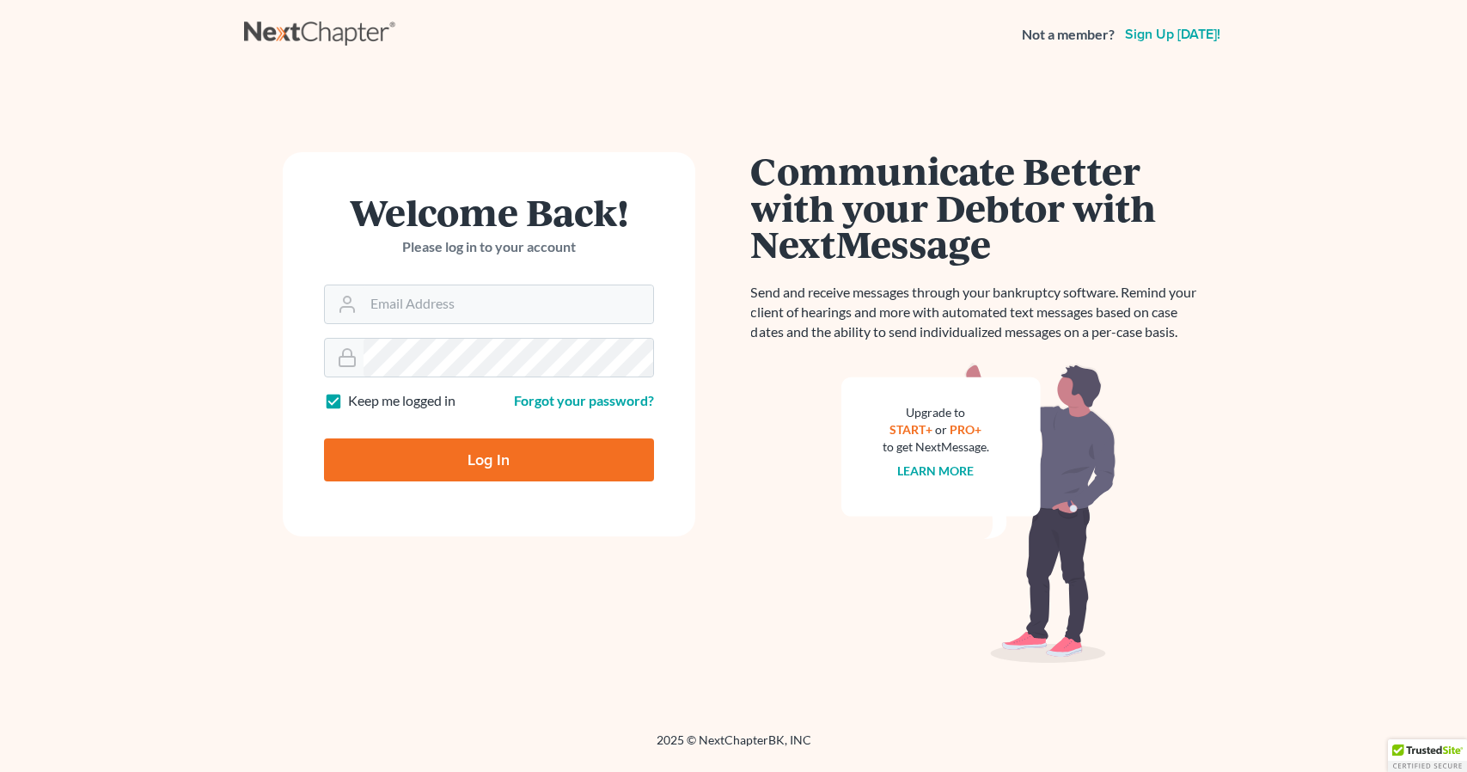 The height and width of the screenshot is (772, 1467). What do you see at coordinates (941, 429) in the screenshot?
I see `span: or` at bounding box center [941, 429].